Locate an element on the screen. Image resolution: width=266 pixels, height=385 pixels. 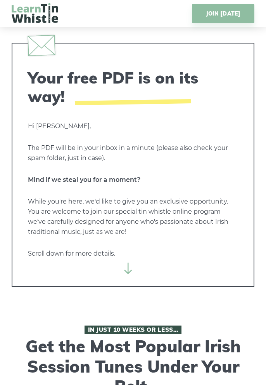
p: Scroll down for more details. is located at coordinates (133, 254).